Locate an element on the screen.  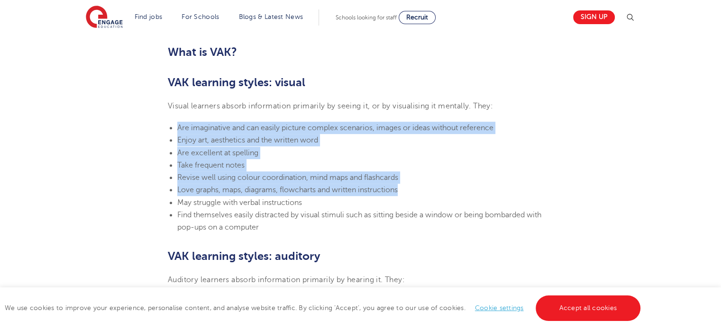
span: Visual learners absorb information primarily by seeing it, or by visualising it mentally. They: is located at coordinates (330, 106).